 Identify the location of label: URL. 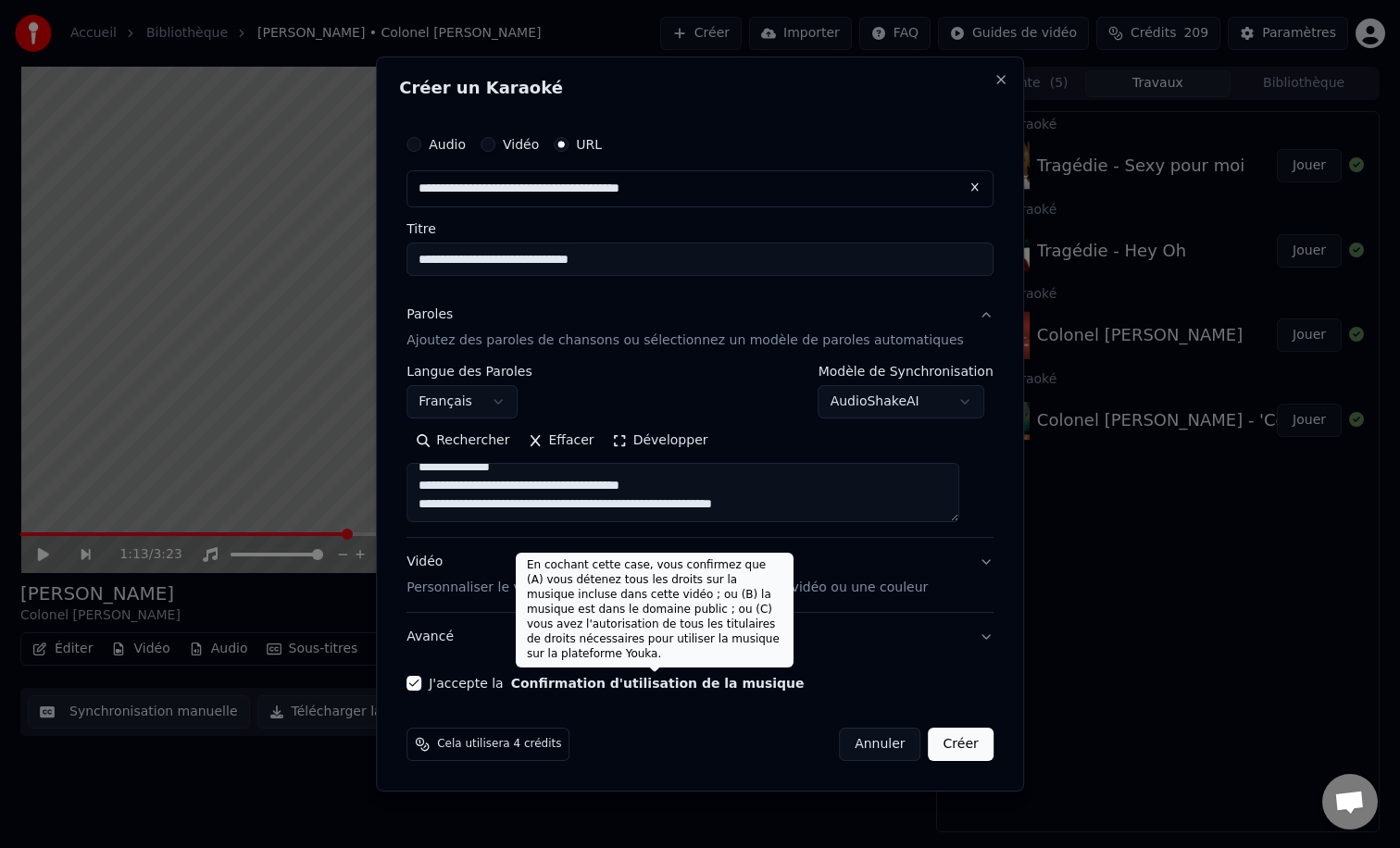
(589, 145).